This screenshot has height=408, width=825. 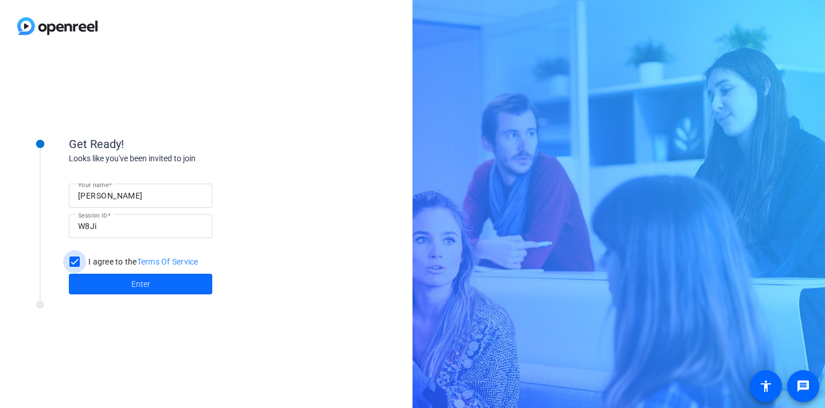 I want to click on div: Get Ready!, so click(x=183, y=144).